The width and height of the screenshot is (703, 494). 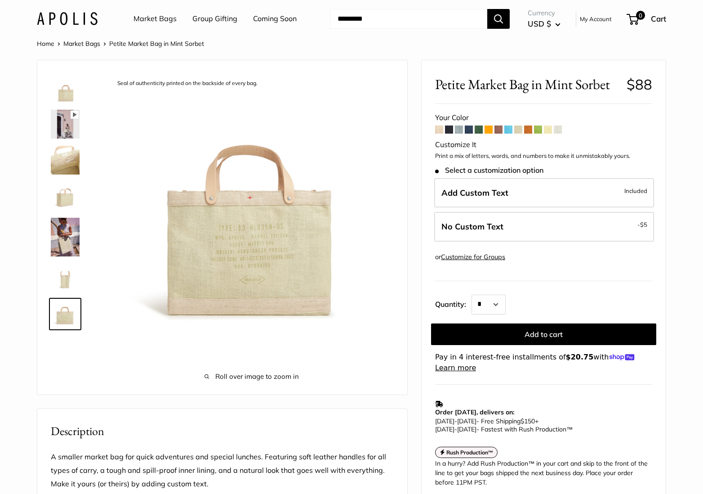 What do you see at coordinates (470, 257) in the screenshot?
I see `div: or` at bounding box center [470, 257].